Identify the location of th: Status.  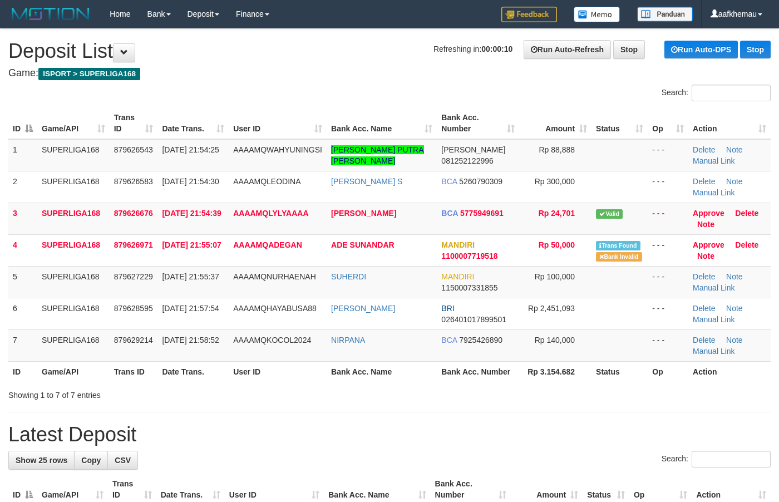
(619, 371).